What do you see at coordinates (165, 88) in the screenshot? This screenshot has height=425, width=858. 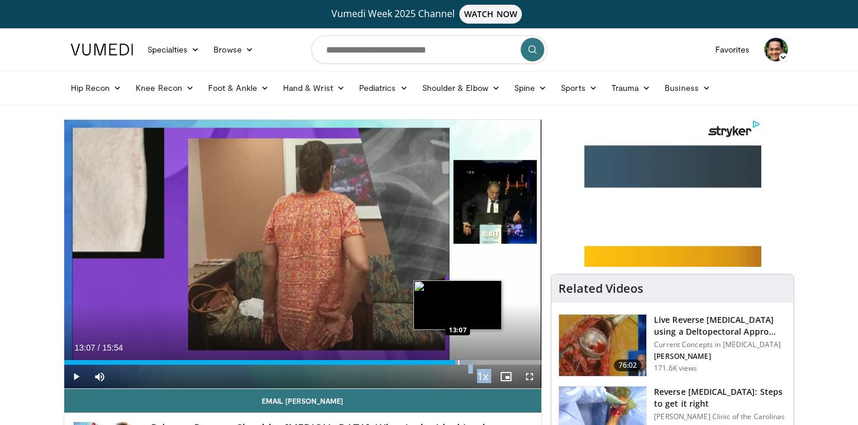 I see `a: Knee Recon` at bounding box center [165, 88].